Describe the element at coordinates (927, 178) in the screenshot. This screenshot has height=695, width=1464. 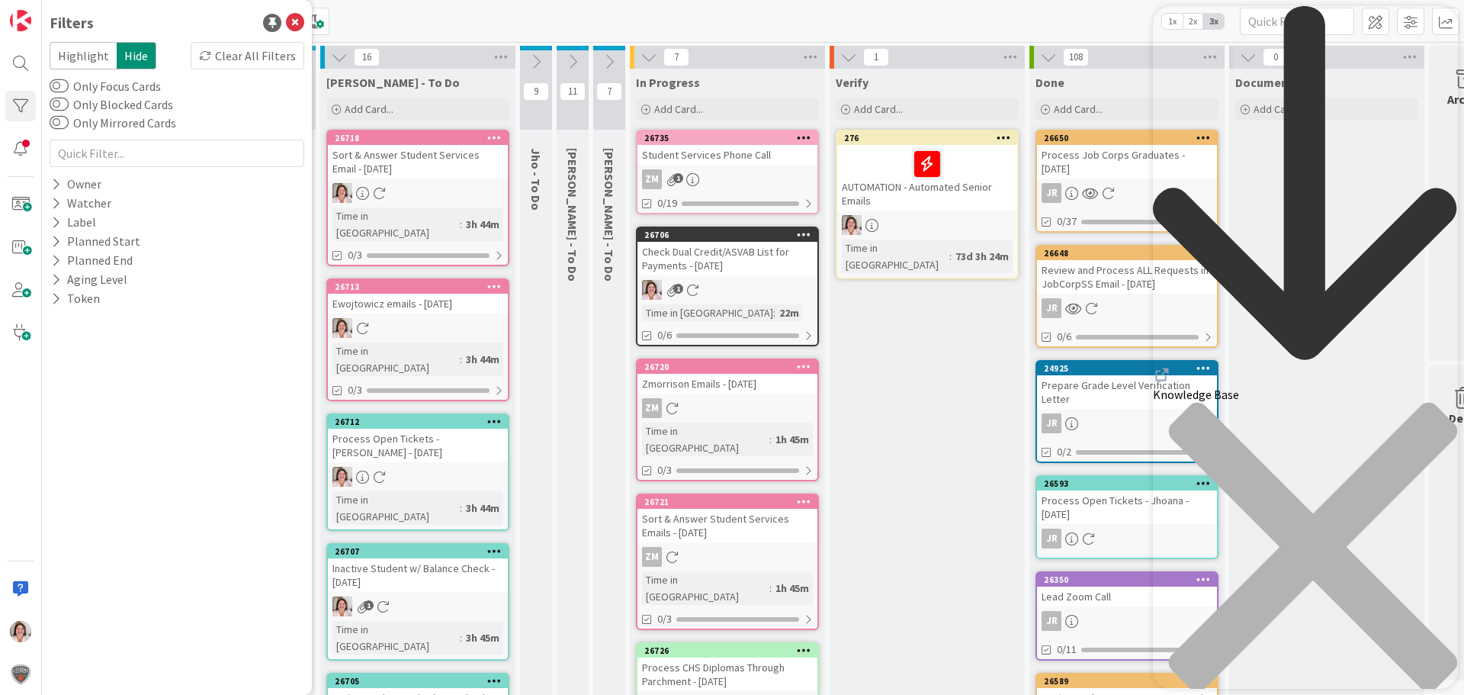
I see `div: AUTOMATION - Automated Senior Emails` at that location.